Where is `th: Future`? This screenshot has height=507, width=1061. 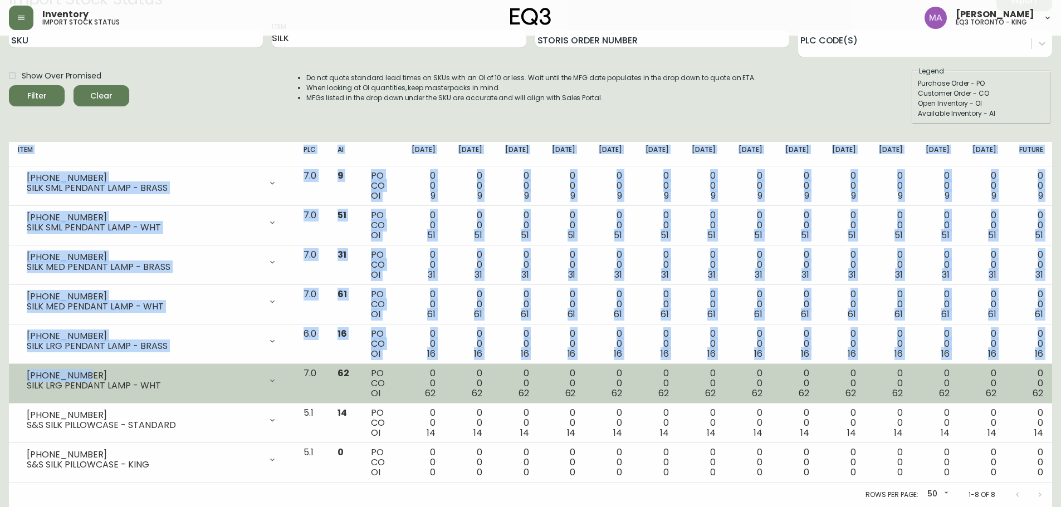 th: Future is located at coordinates (1029, 154).